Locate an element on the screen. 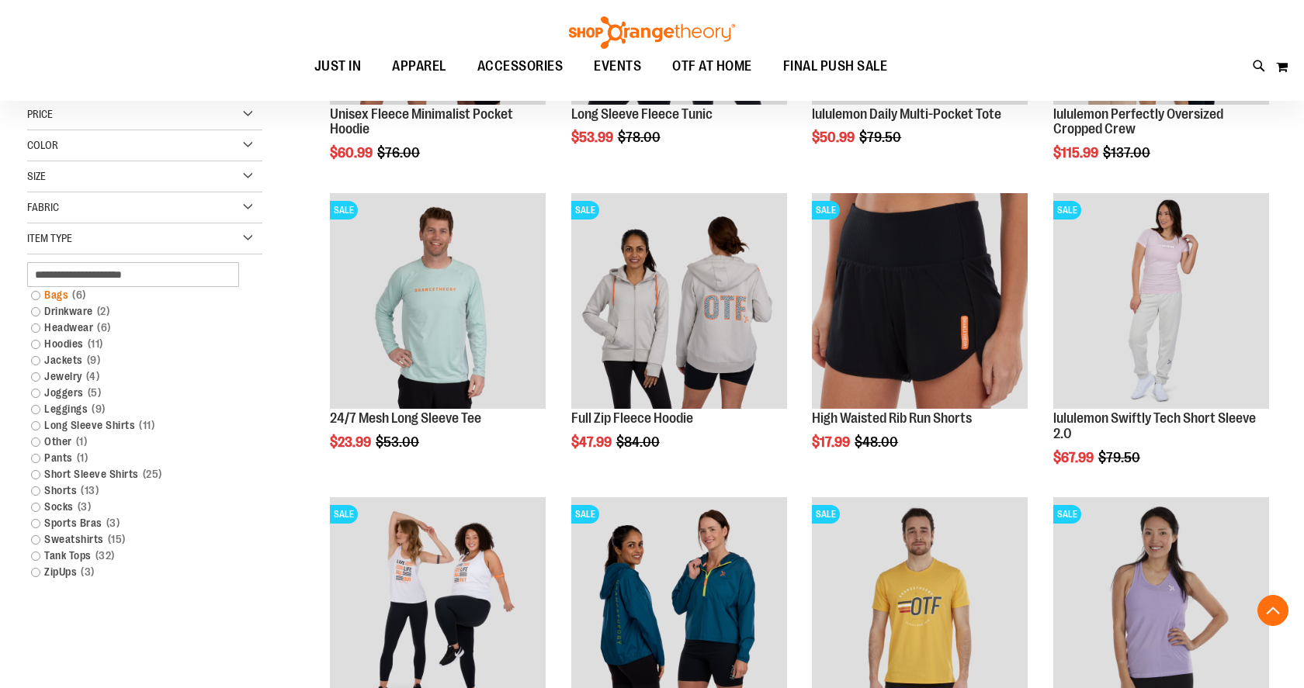 The height and width of the screenshot is (688, 1304). span: EVENTS is located at coordinates (617, 66).